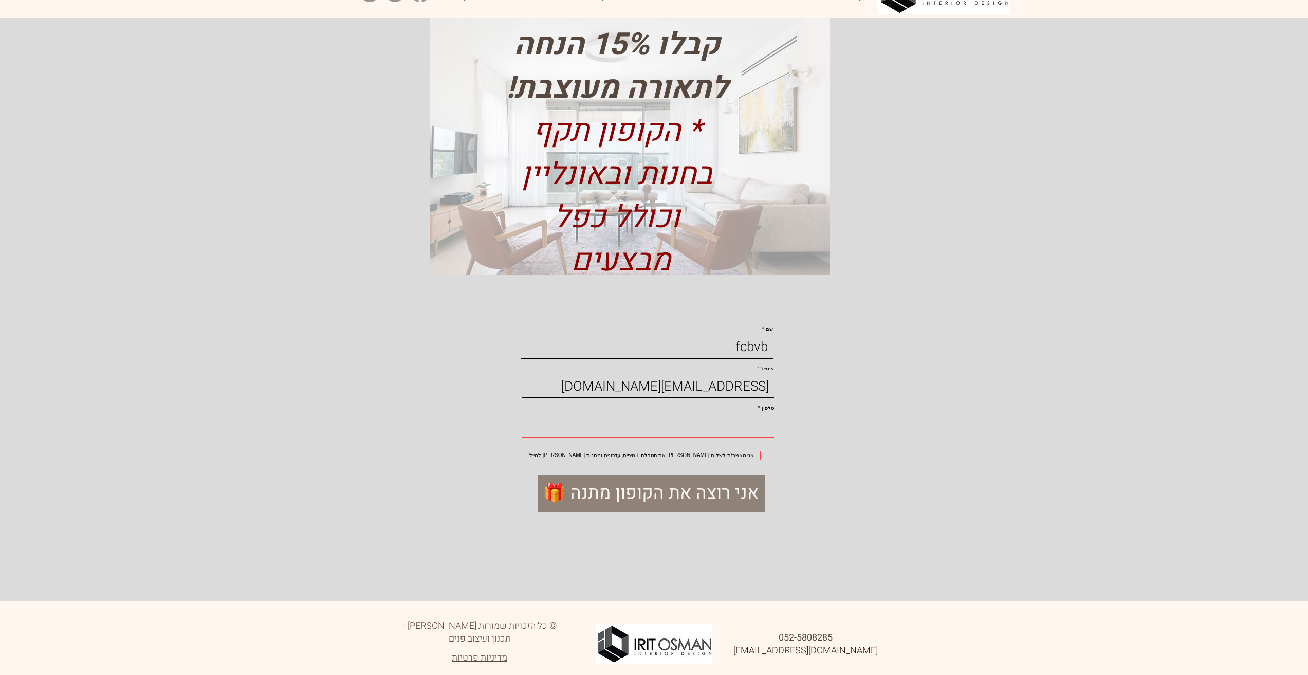  Describe the element at coordinates (806, 637) in the screenshot. I see `a: 052-5808285` at that location.